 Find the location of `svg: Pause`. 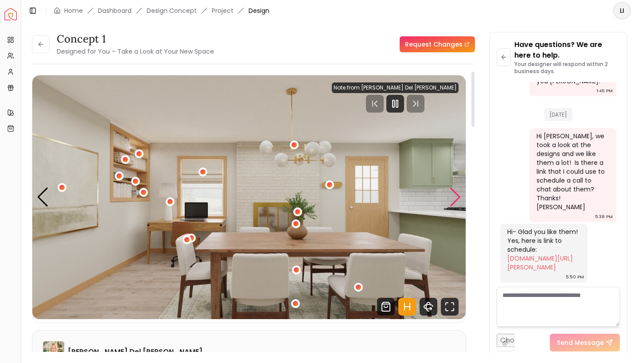

svg: Pause is located at coordinates (395, 104).